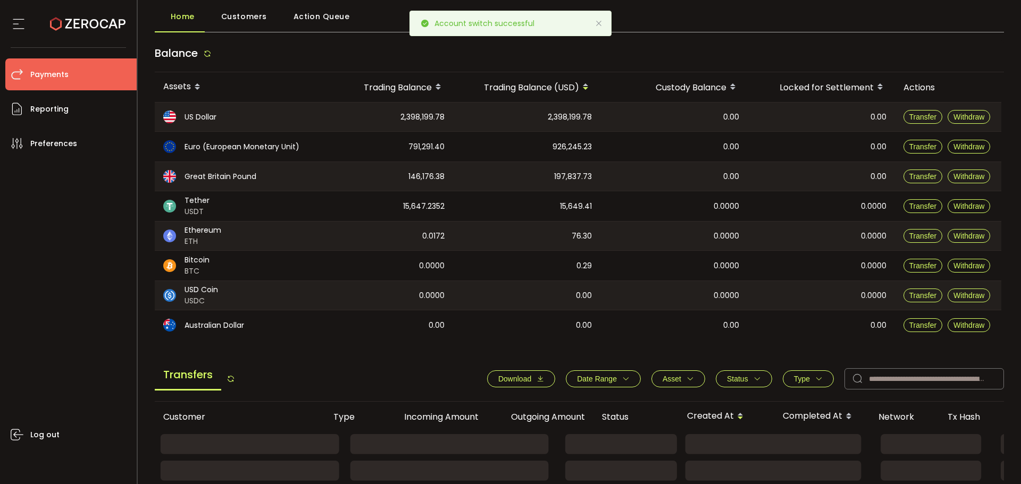 The height and width of the screenshot is (484, 1021). What do you see at coordinates (240, 417) in the screenshot?
I see `div: Customer` at bounding box center [240, 417].